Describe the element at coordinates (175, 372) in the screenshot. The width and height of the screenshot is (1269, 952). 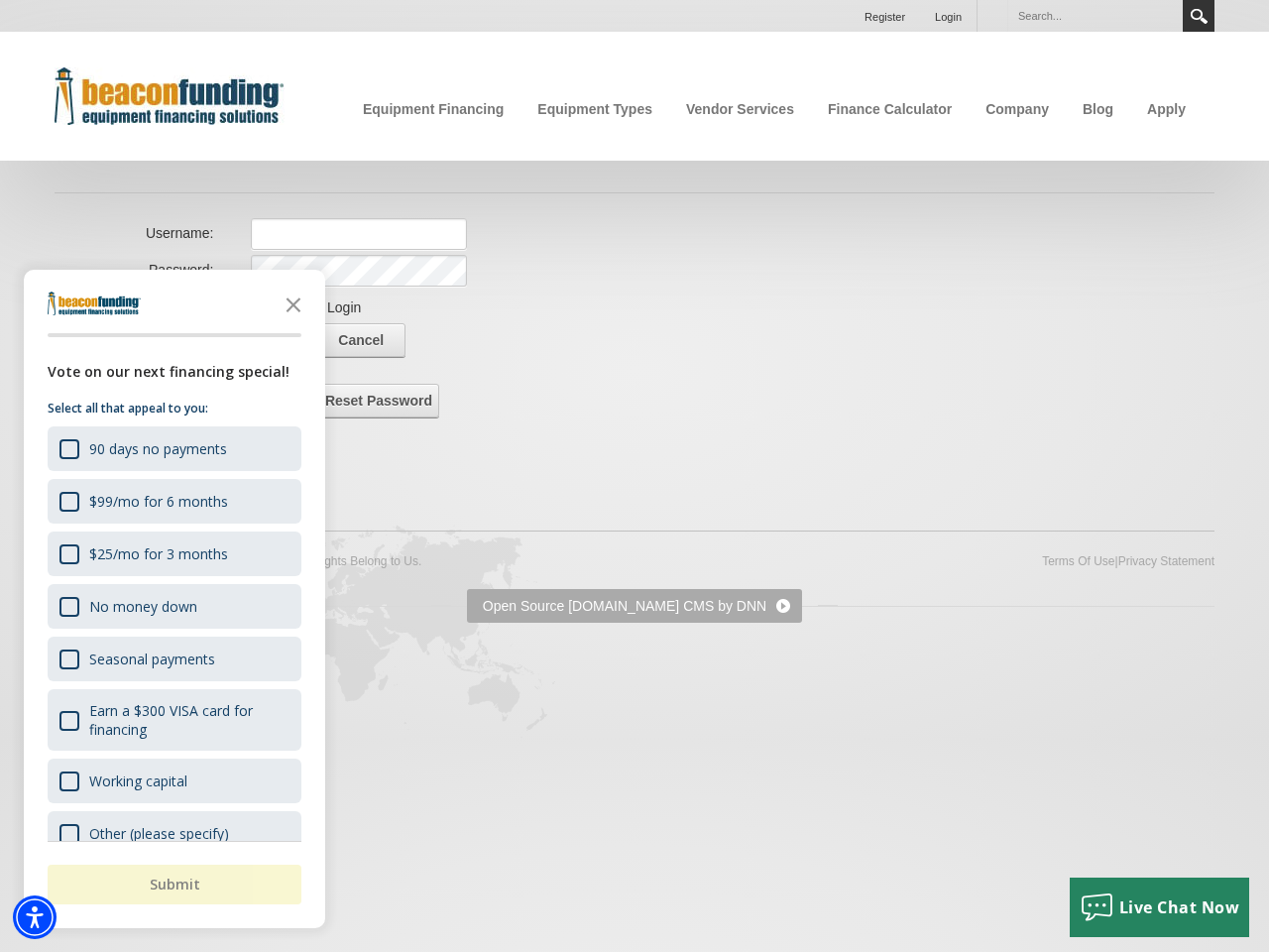
I see `div: Vote on our next financing special!` at that location.